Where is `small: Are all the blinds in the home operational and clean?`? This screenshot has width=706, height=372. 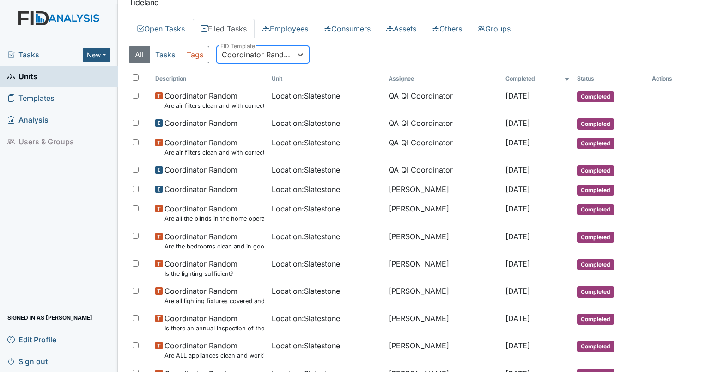
small: Are all the blinds in the home operational and clean? is located at coordinates (214, 218).